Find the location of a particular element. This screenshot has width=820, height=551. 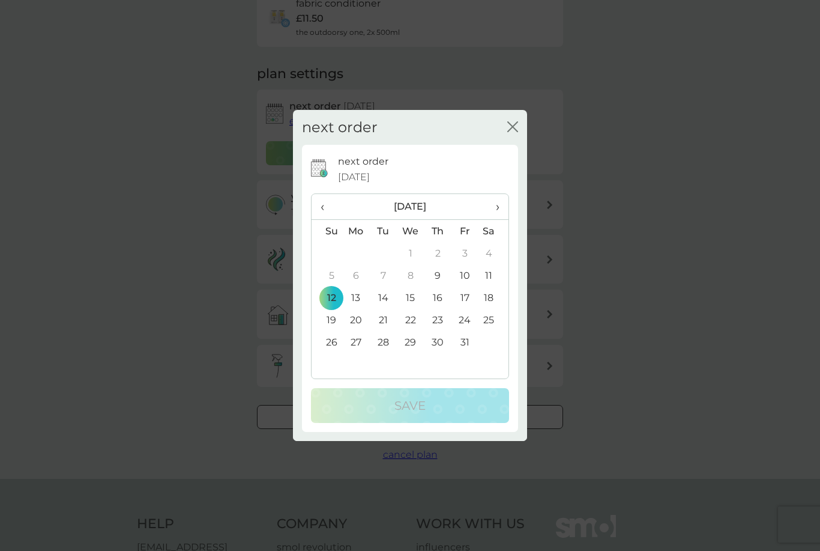

td: 19 is located at coordinates (327, 320).